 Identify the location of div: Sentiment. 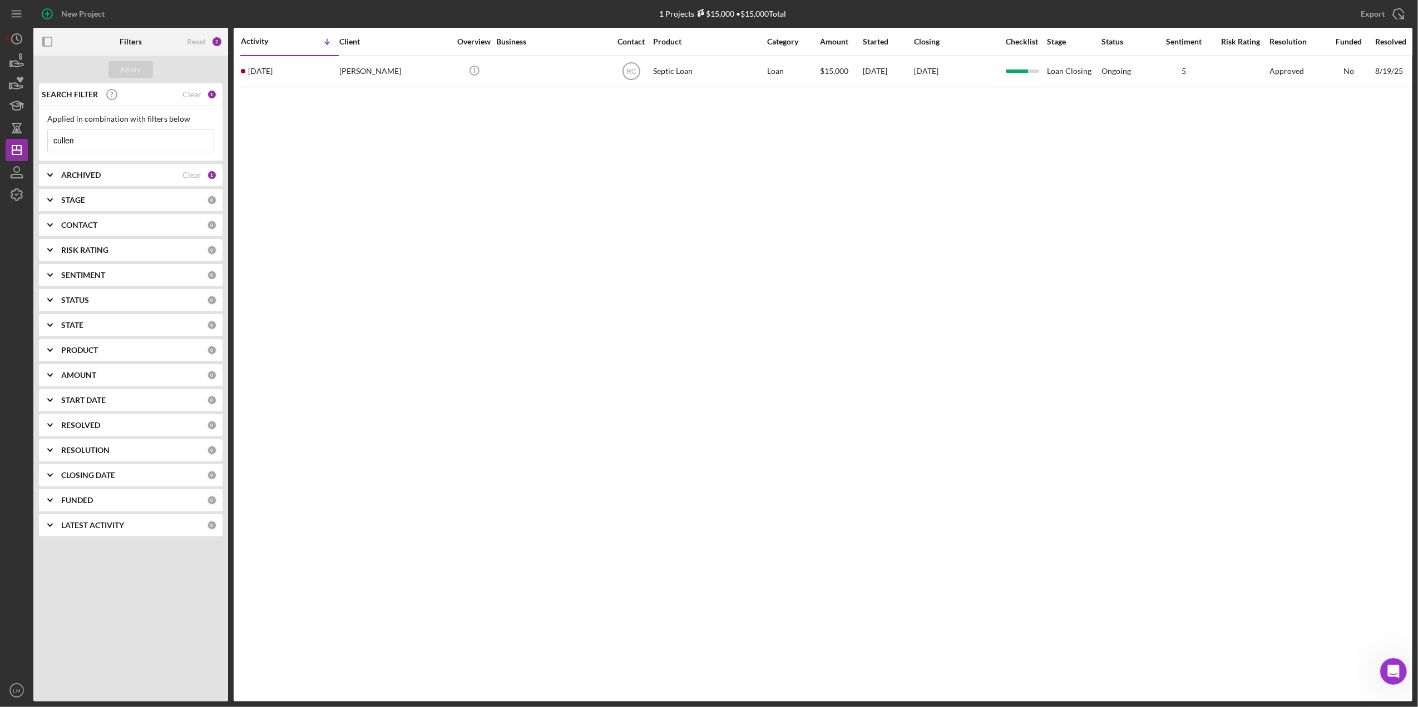
(1184, 42).